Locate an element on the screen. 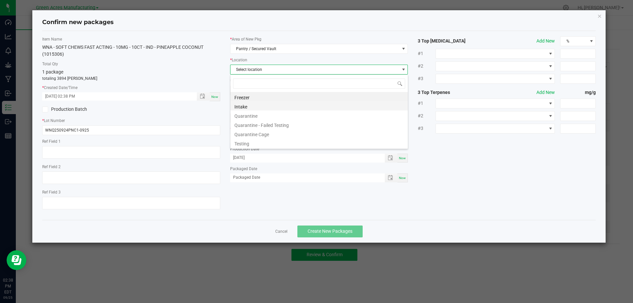  label: Lot Number is located at coordinates (131, 121).